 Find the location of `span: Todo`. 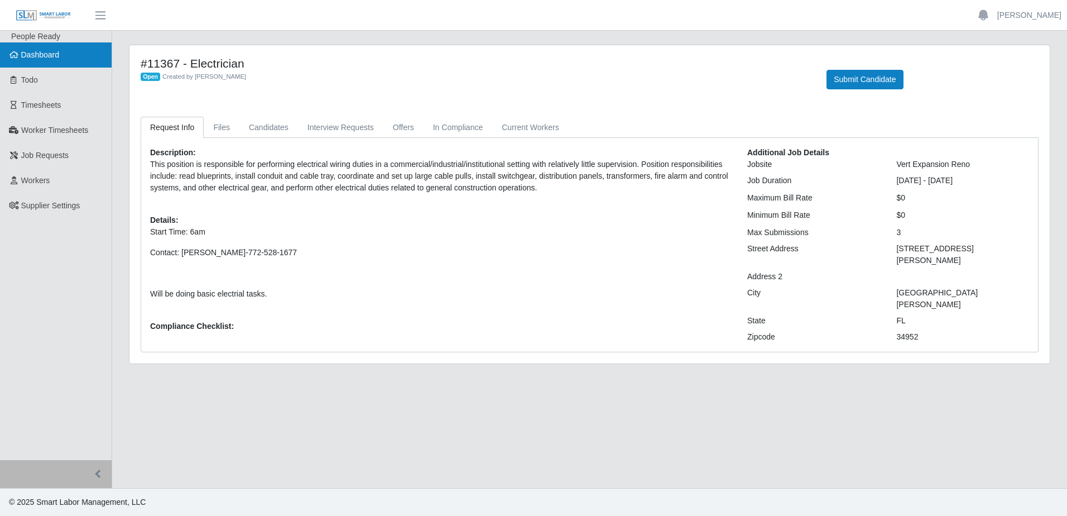

span: Todo is located at coordinates (30, 80).